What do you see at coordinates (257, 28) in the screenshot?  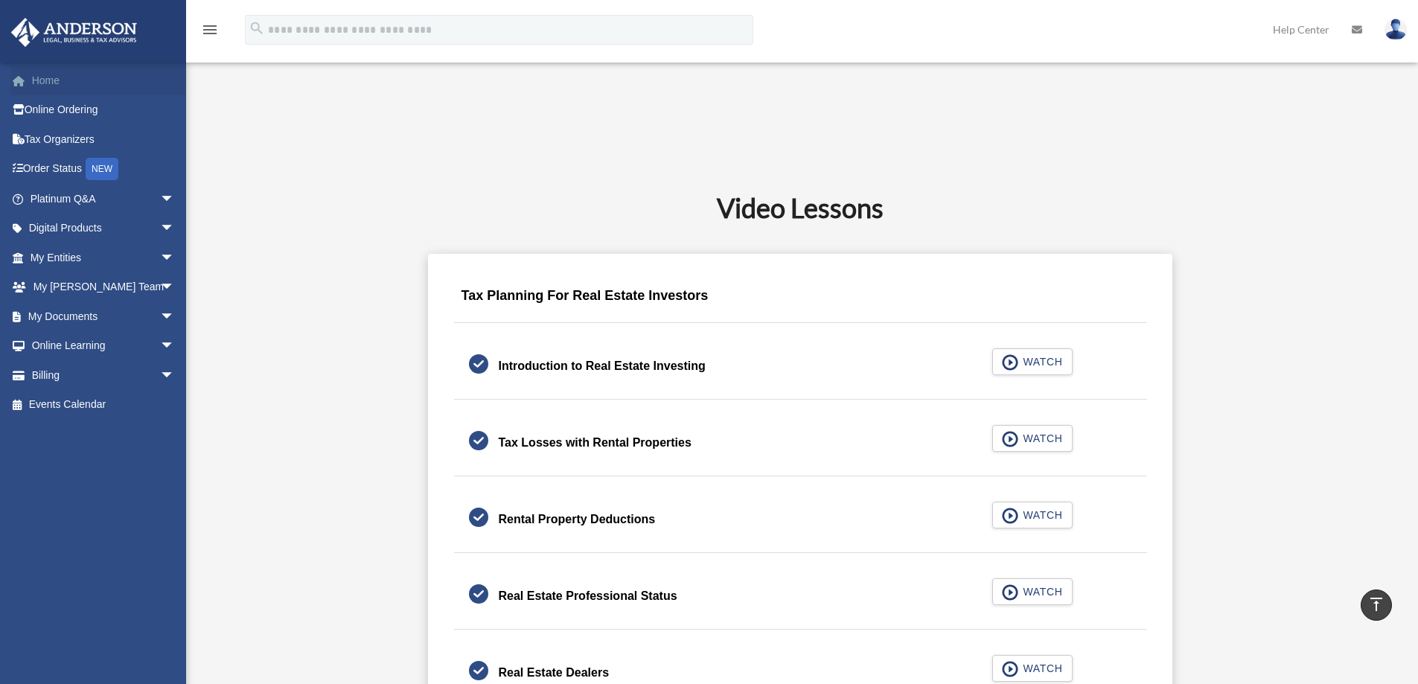 I see `i: search` at bounding box center [257, 28].